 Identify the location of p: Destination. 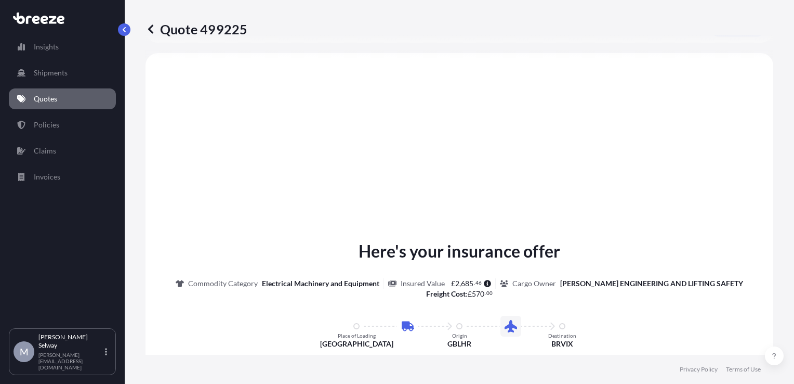
(562, 335).